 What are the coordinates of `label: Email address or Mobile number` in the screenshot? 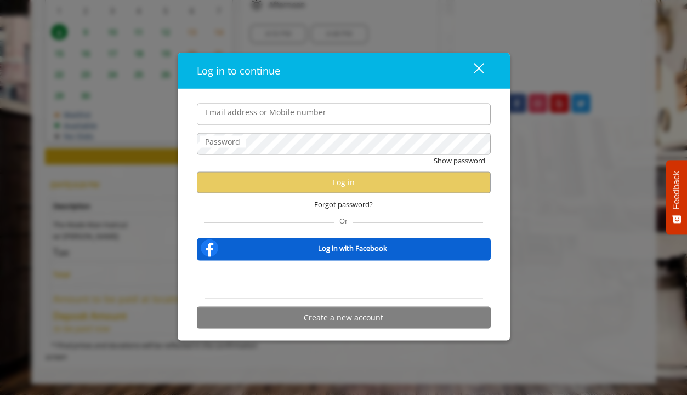 It's located at (265, 112).